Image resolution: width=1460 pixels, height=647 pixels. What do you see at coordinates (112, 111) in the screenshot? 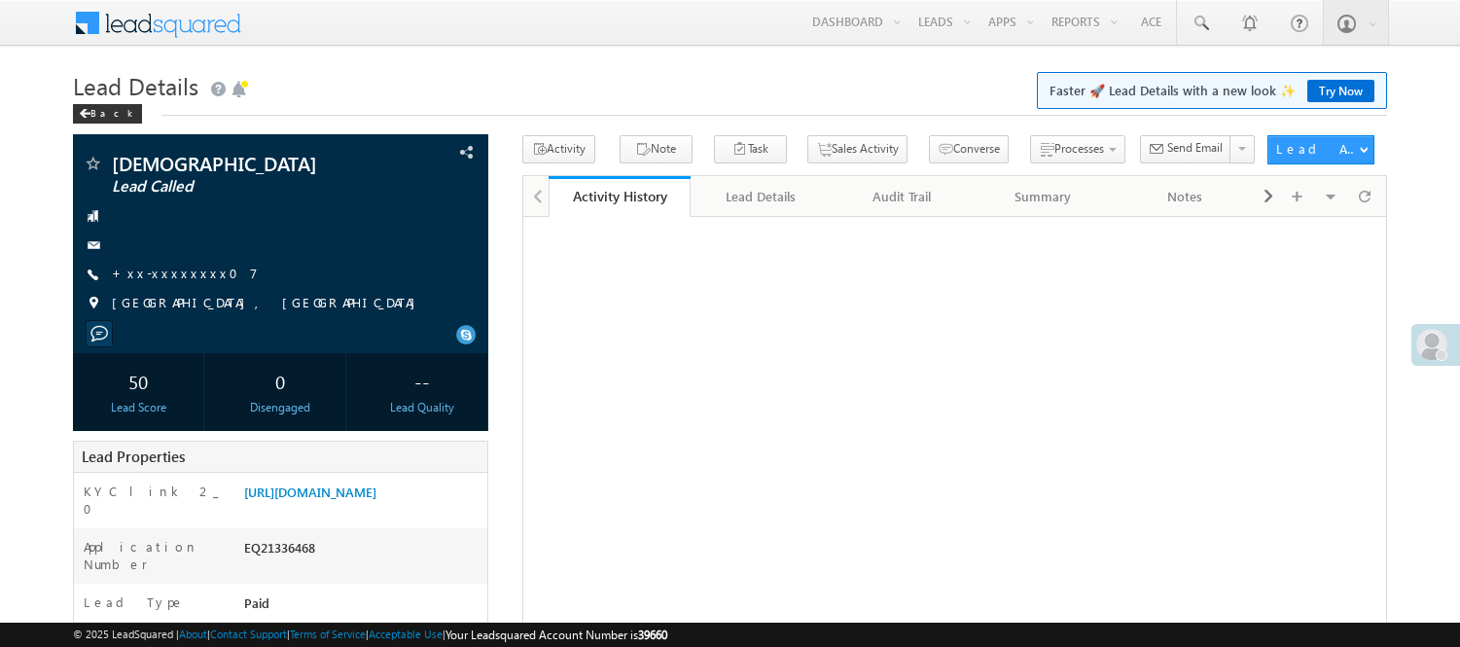
I see `a: Back` at bounding box center [112, 111].